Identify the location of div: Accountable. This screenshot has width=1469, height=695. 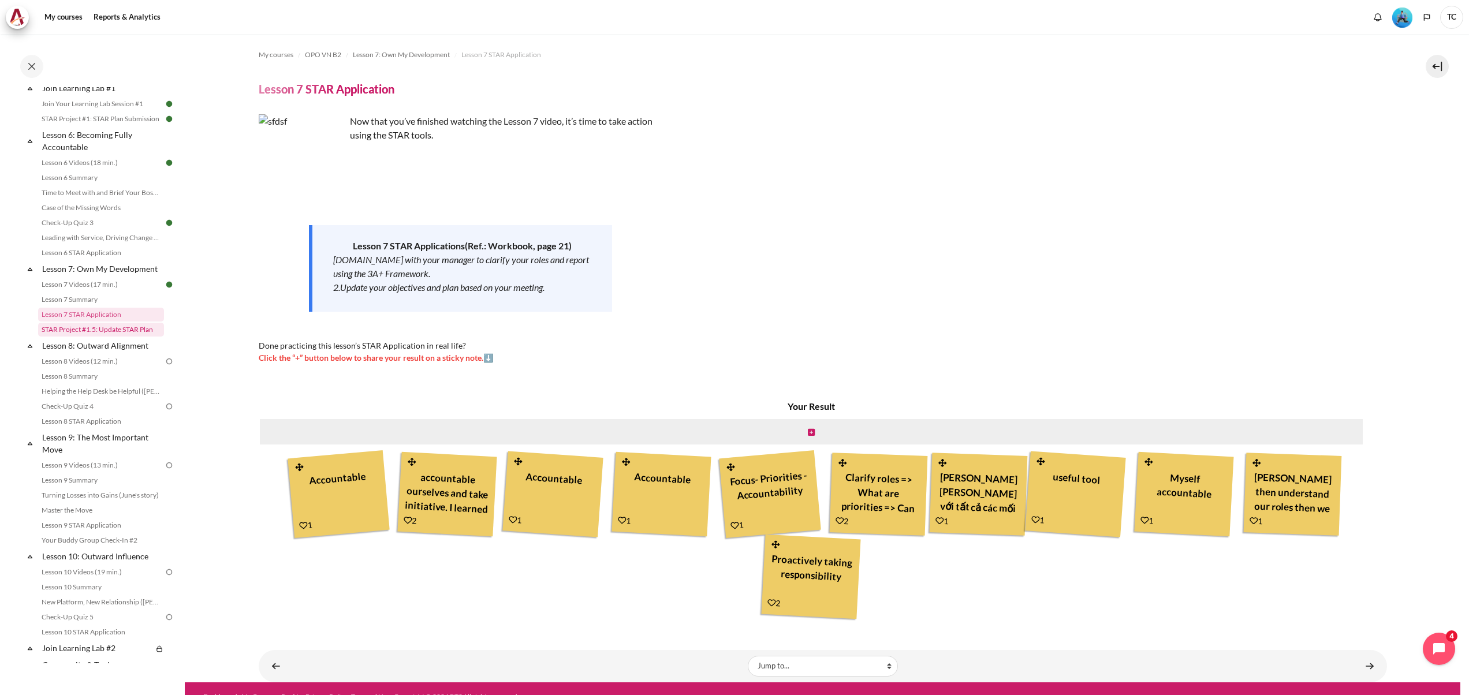
(338, 492).